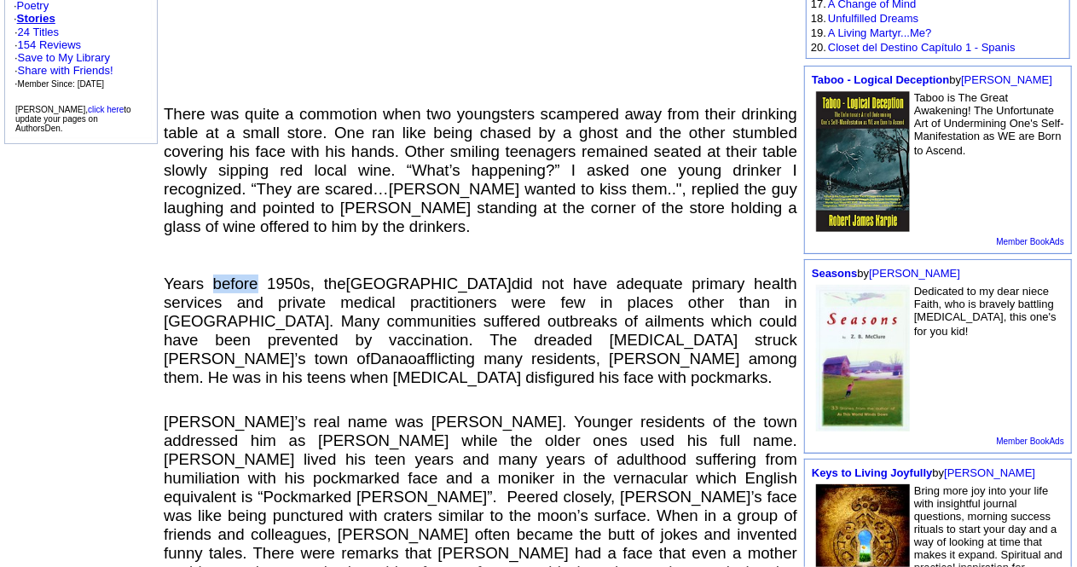 This screenshot has height=567, width=1077. Describe the element at coordinates (818, 18) in the screenshot. I see `font: 18.` at that location.